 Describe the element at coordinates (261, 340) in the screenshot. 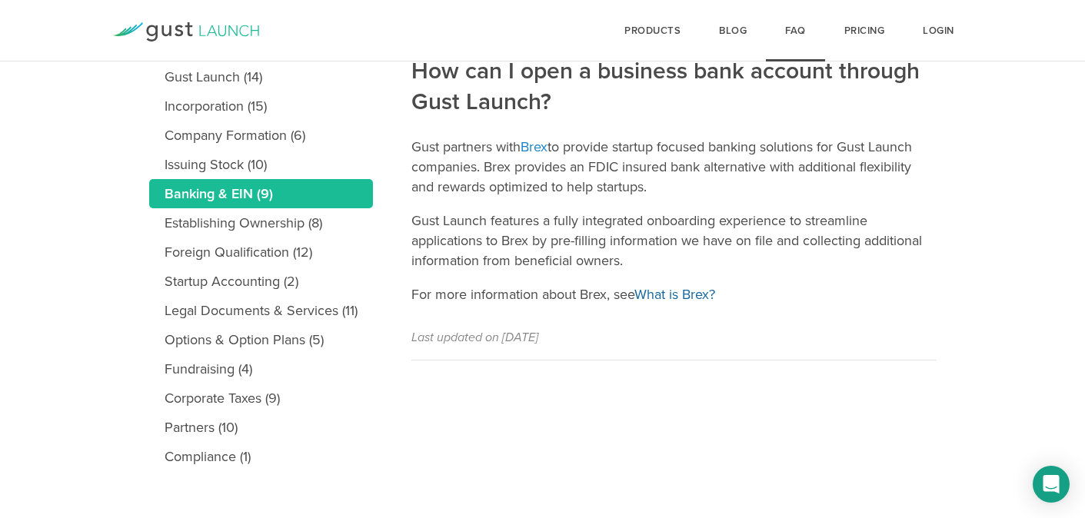

I see `a: Options & Option Plans (5)` at that location.